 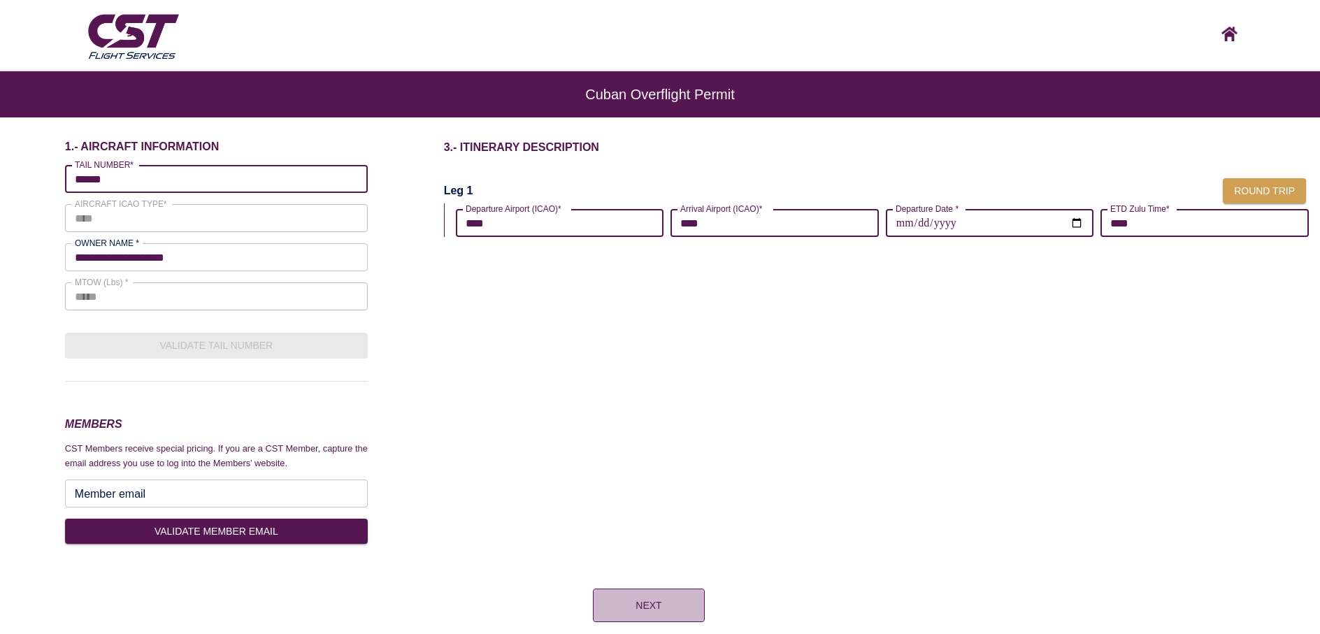 What do you see at coordinates (1229, 34) in the screenshot?
I see `img: CST logo, click here to go home screen` at bounding box center [1229, 34].